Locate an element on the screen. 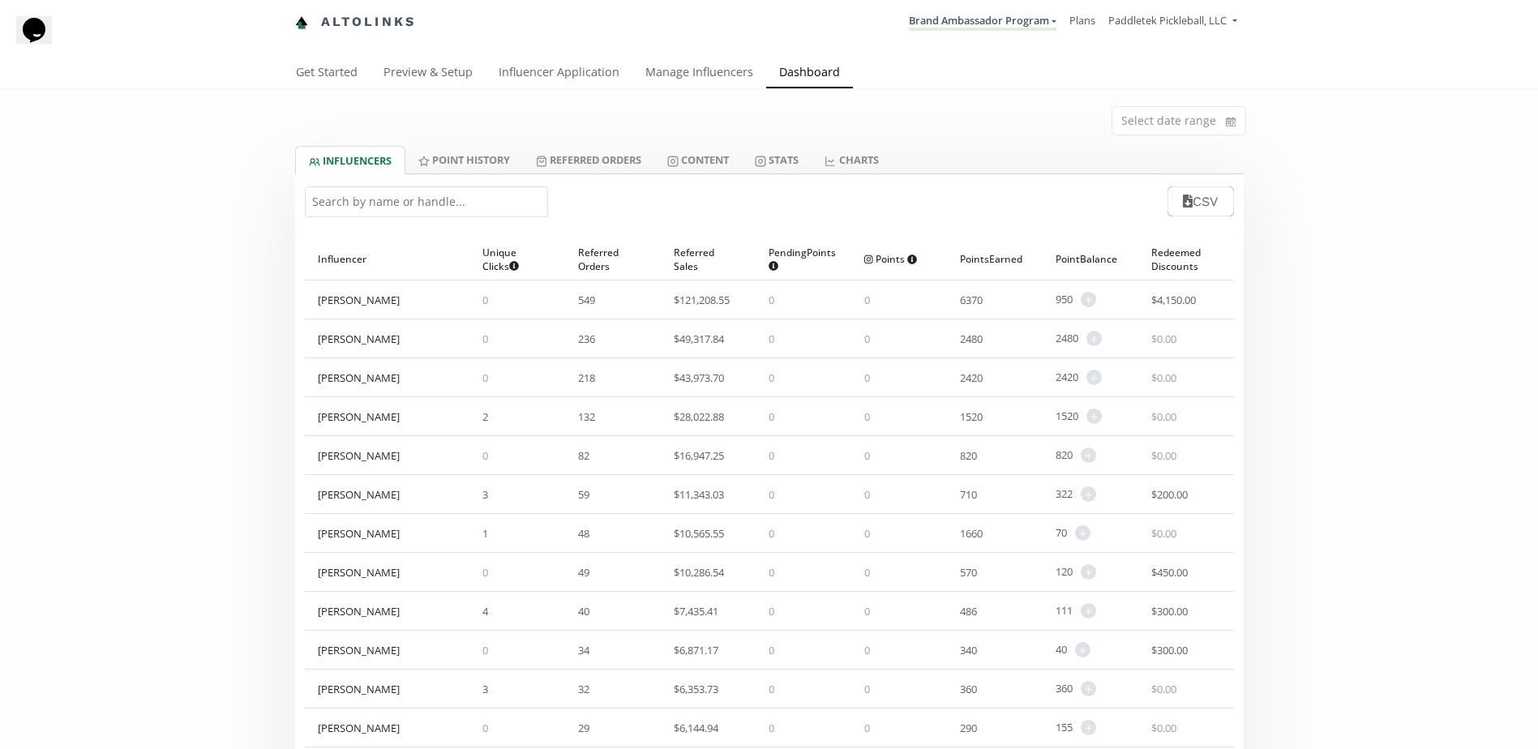  a: Plans is located at coordinates (1083, 20).